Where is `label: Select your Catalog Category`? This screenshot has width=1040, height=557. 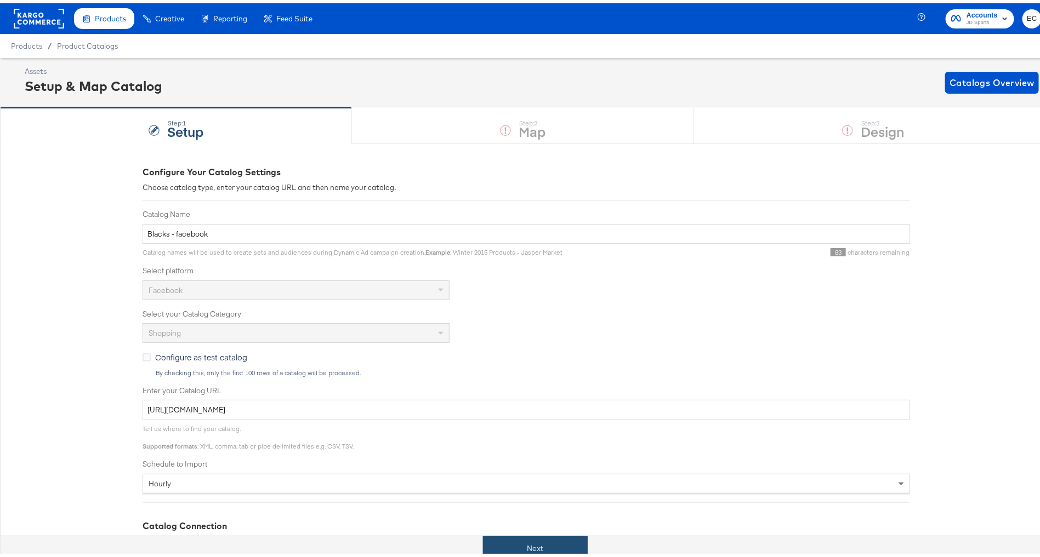
label: Select your Catalog Category is located at coordinates (526, 311).